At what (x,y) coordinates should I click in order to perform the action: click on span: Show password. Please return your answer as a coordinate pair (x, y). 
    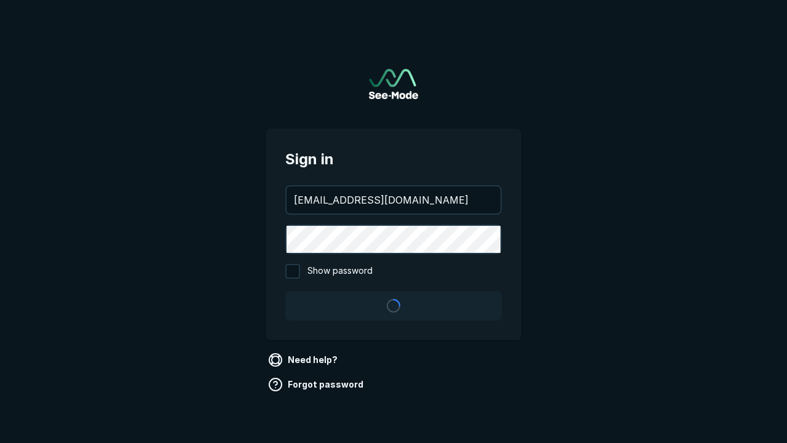
    Looking at the image, I should click on (340, 271).